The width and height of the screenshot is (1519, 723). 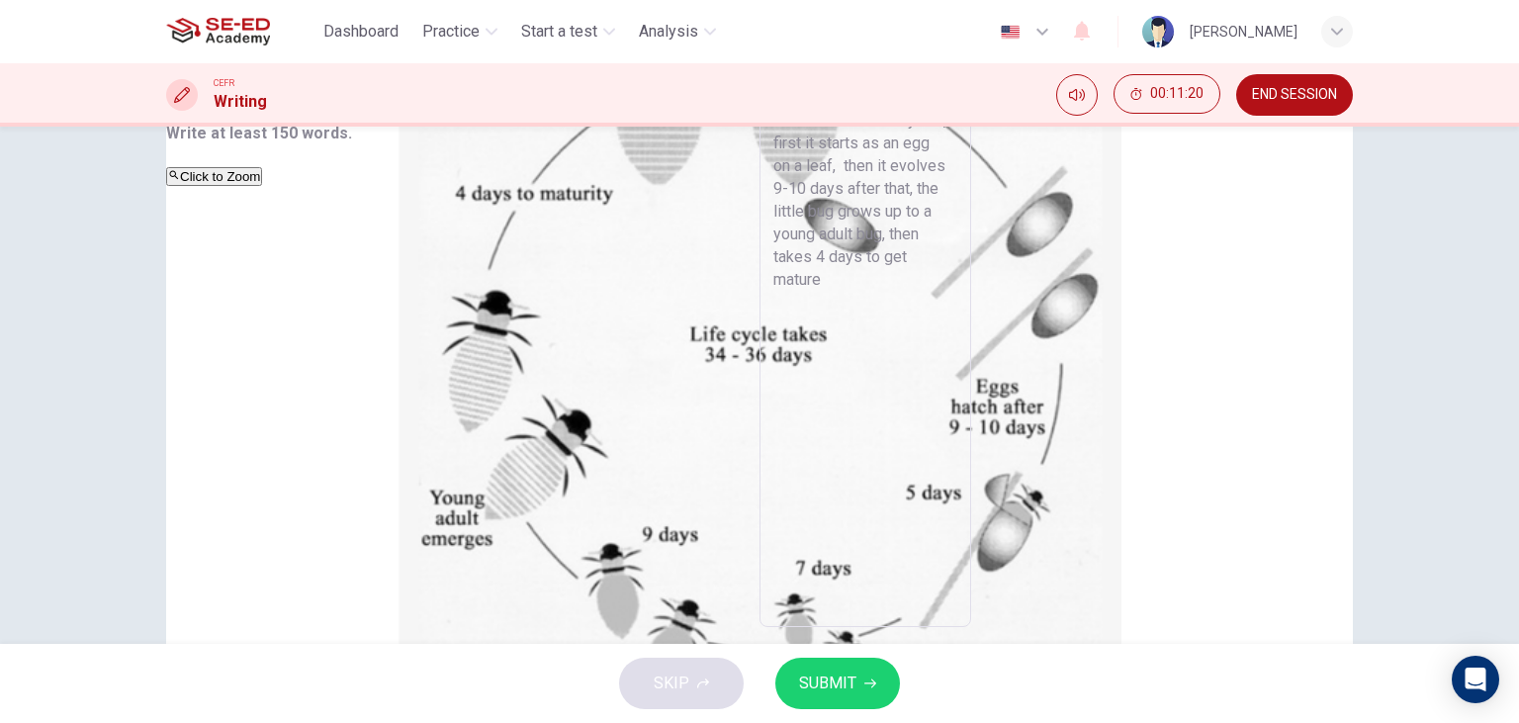 I want to click on div: Open Intercom Messenger, so click(x=1475, y=679).